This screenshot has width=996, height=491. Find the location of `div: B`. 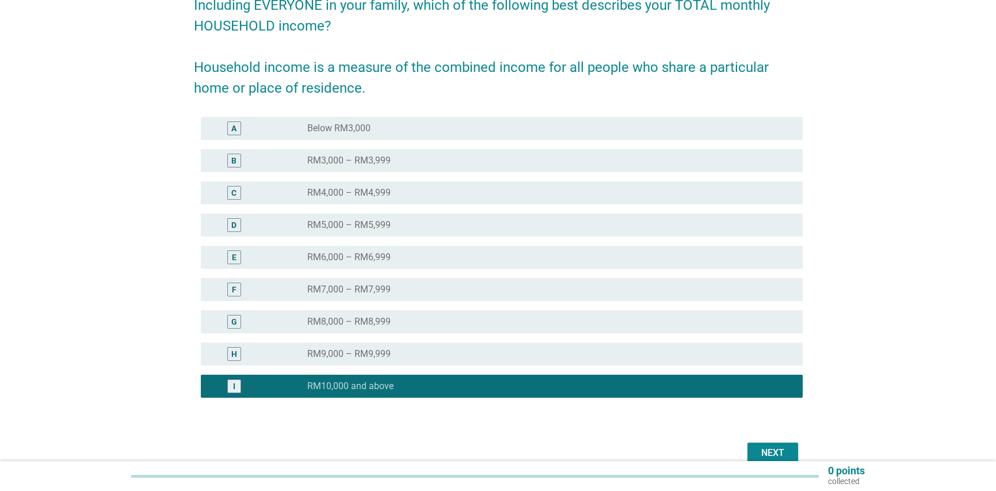

div: B is located at coordinates (234, 160).